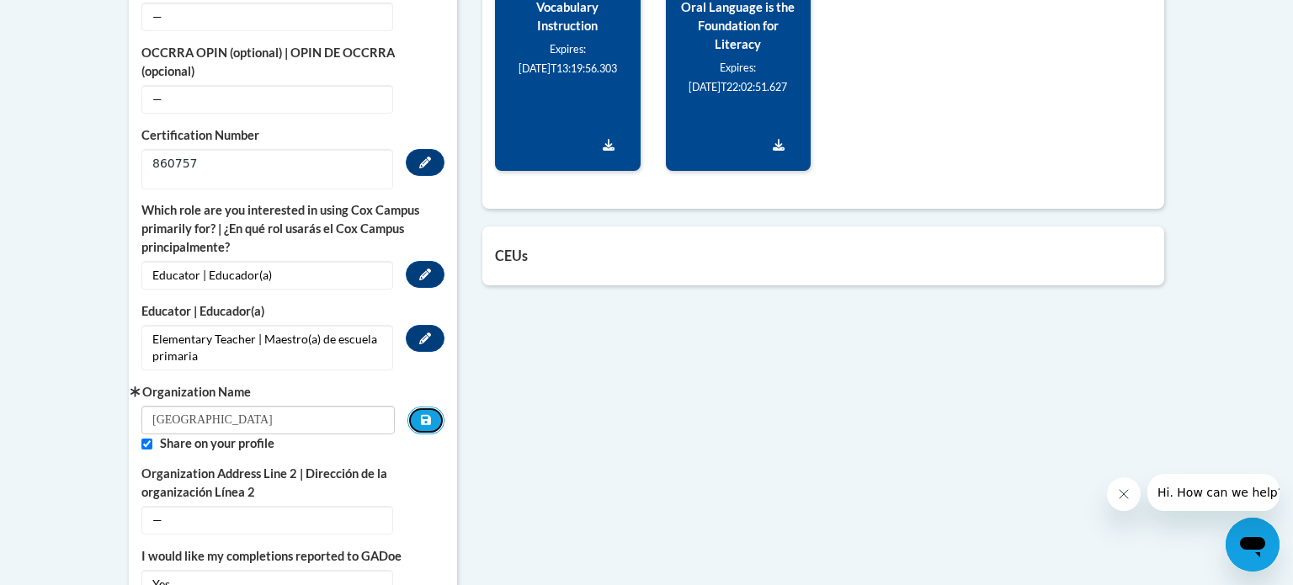  I want to click on label: I would like my completions reported to GADoe, so click(293, 556).